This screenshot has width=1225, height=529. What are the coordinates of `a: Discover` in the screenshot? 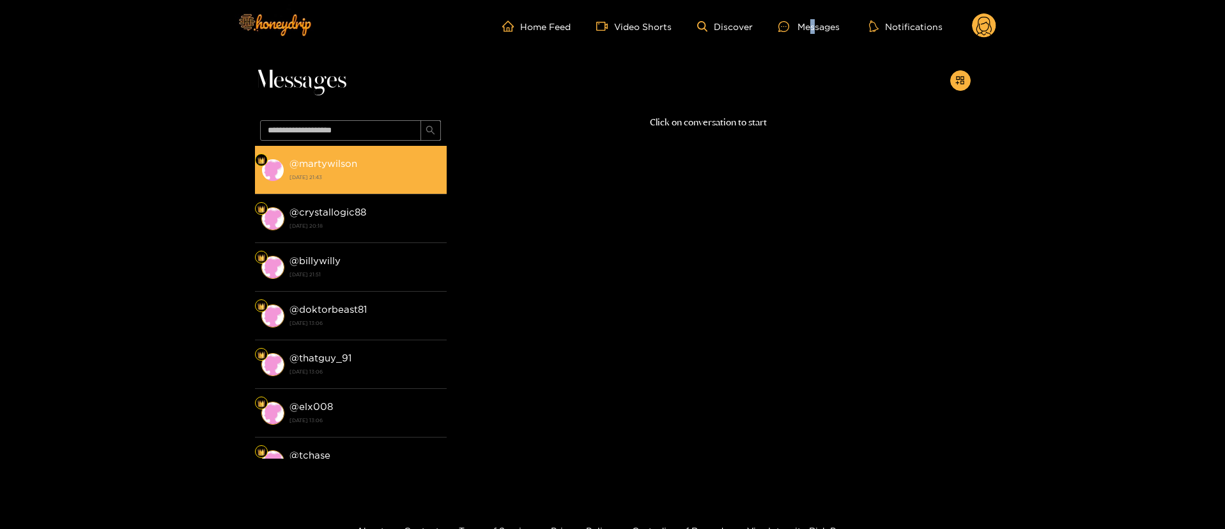 It's located at (725, 26).